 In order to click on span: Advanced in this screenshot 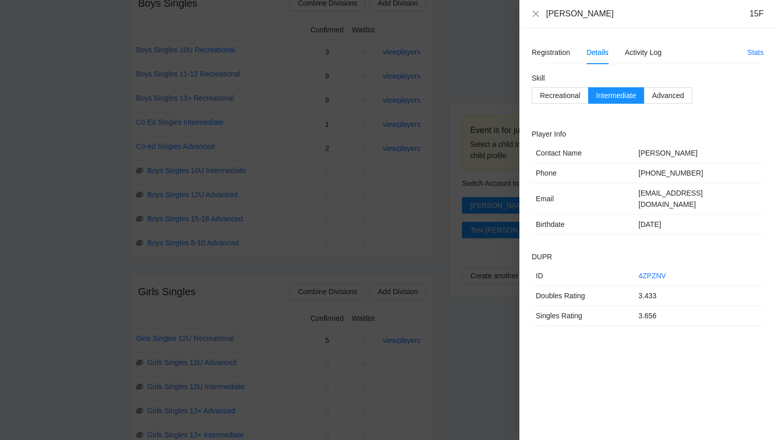, I will do `click(668, 95)`.